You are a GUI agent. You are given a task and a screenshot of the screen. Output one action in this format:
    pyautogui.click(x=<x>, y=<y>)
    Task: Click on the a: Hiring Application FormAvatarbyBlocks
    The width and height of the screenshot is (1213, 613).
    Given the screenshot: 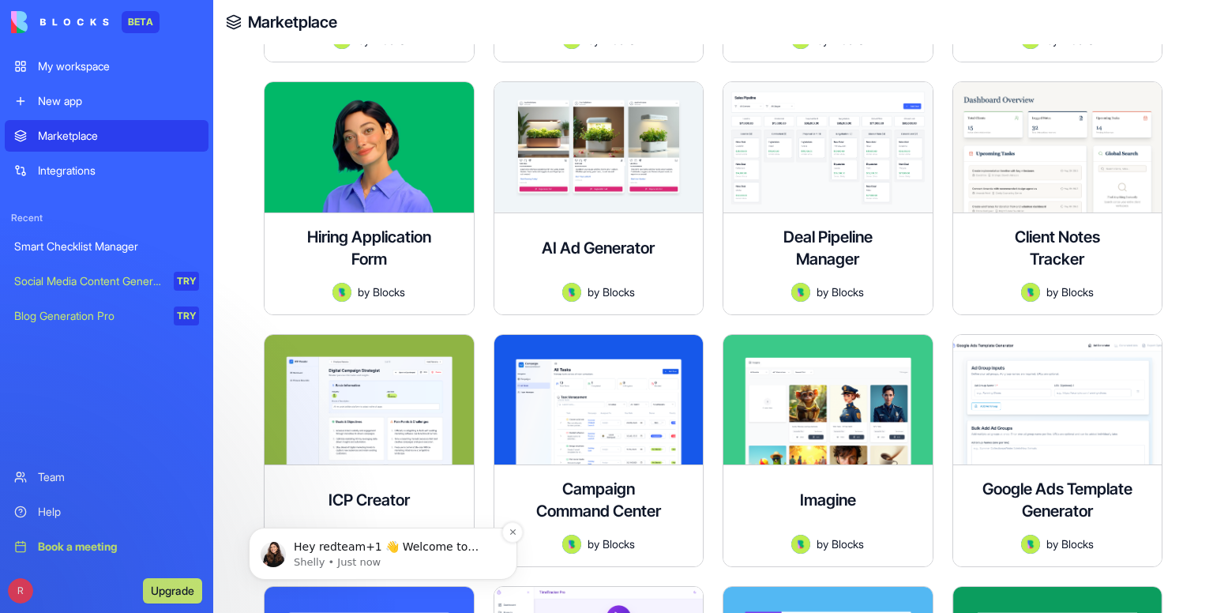 What is the action you would take?
    pyautogui.click(x=369, y=197)
    